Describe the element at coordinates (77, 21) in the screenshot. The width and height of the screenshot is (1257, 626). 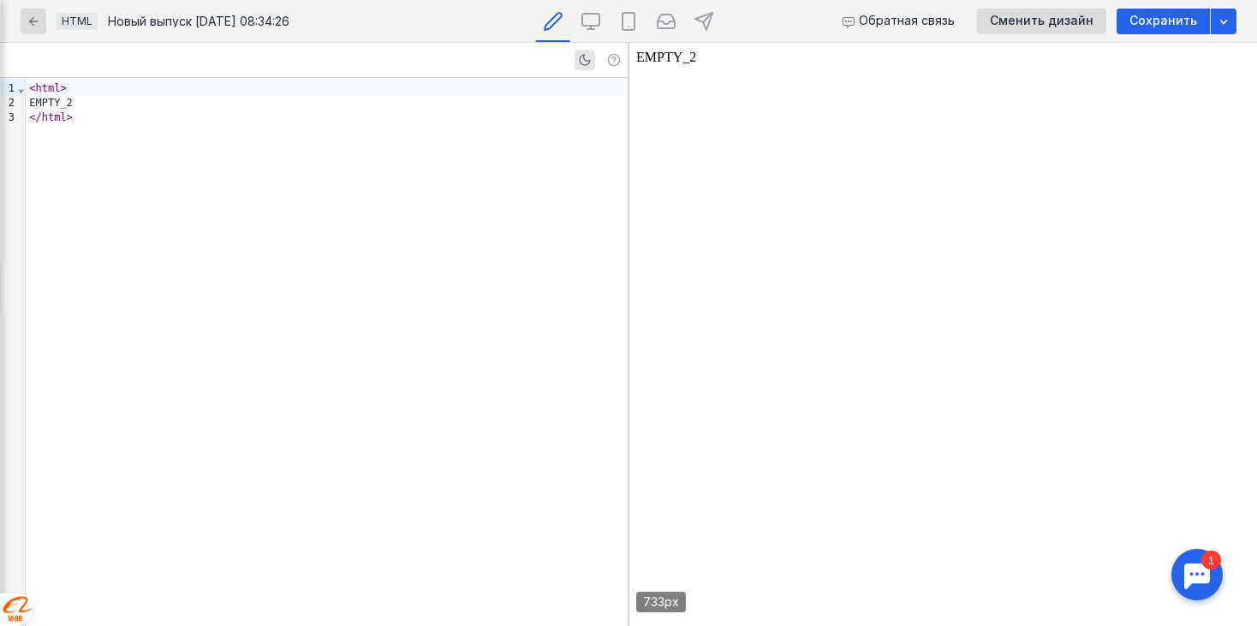
I see `span: HTML` at that location.